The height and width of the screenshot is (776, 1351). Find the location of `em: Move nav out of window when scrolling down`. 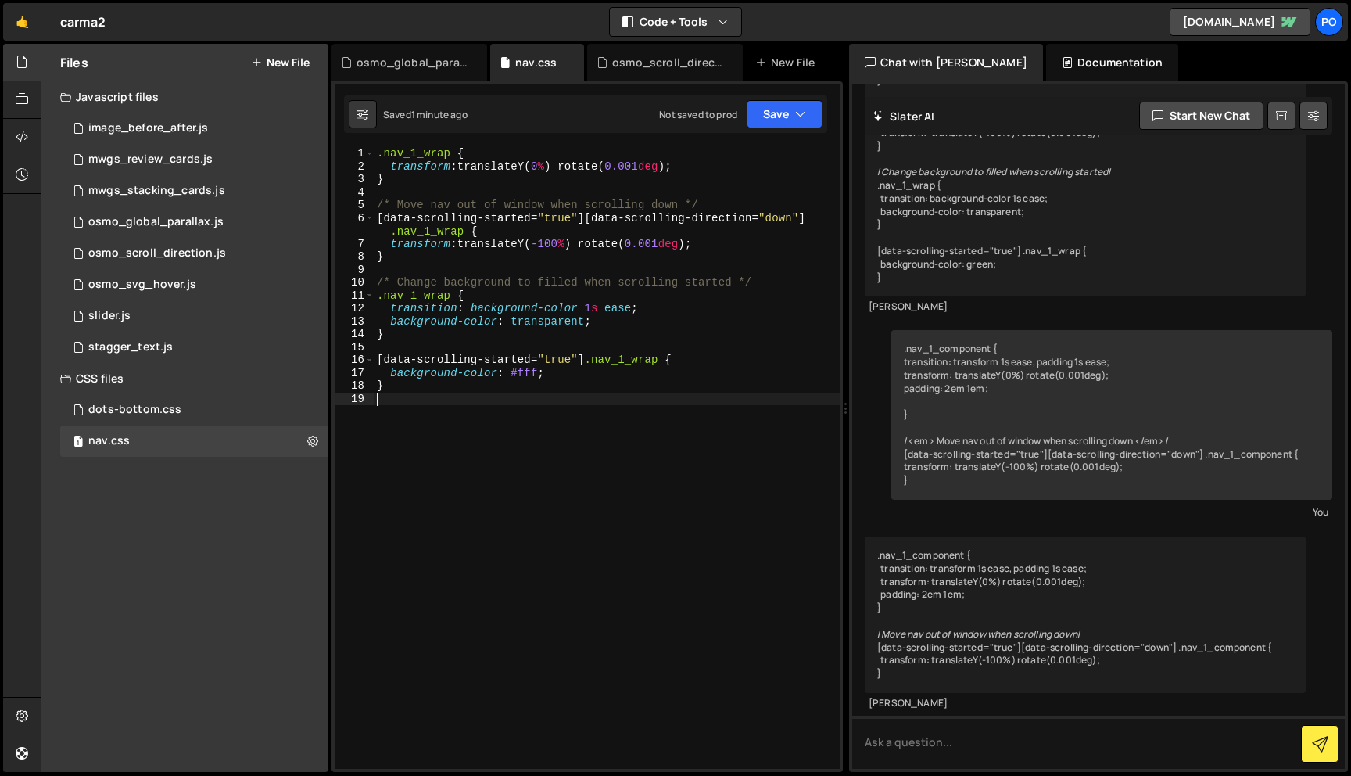

em: Move nav out of window when scrolling down is located at coordinates (979, 633).